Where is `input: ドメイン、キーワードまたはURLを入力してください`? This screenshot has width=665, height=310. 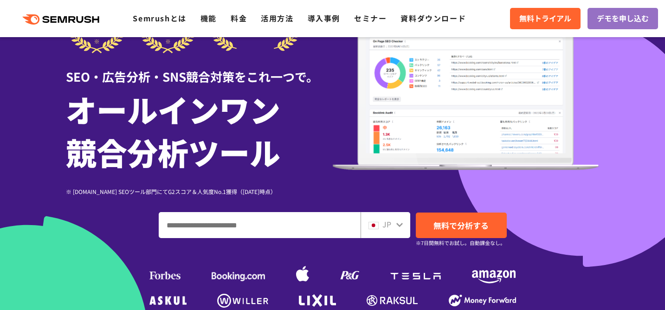
input: ドメイン、キーワードまたはURLを入力してください is located at coordinates (259, 225).